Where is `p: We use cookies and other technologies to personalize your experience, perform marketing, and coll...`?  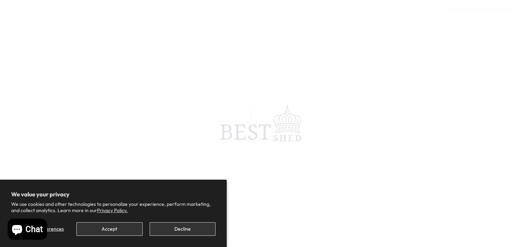 p: We use cookies and other technologies to personalize your experience, perform marketing, and coll... is located at coordinates (113, 207).